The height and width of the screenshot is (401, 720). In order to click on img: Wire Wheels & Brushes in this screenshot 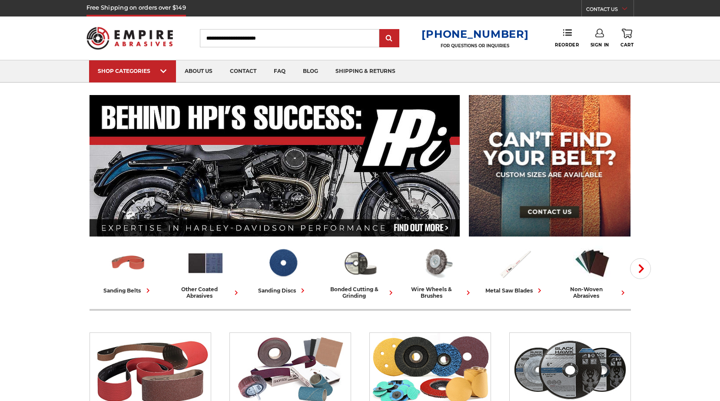, I will do `click(437, 263)`.